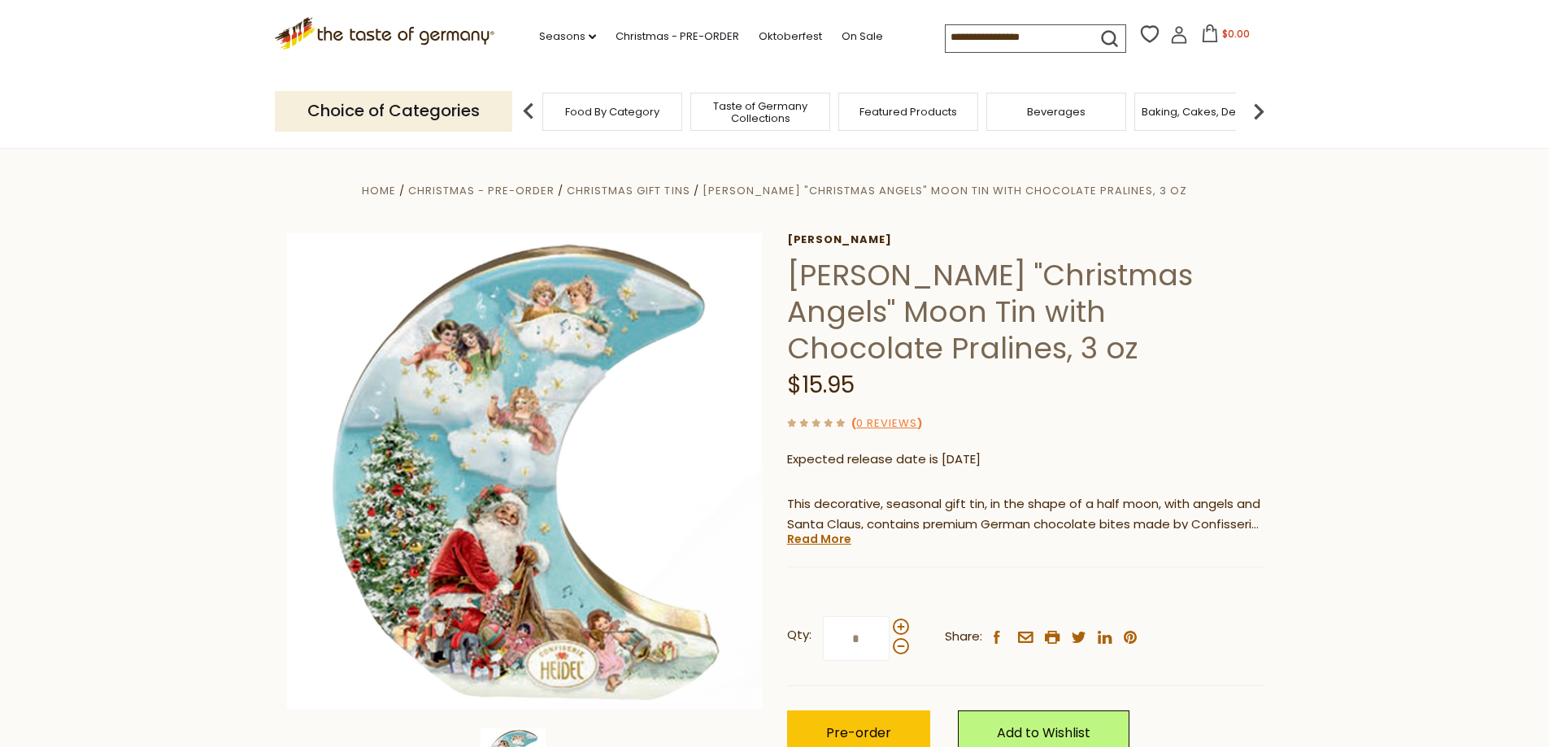 The width and height of the screenshot is (1549, 747). I want to click on span: Baking, Cakes, Desserts, so click(1204, 111).